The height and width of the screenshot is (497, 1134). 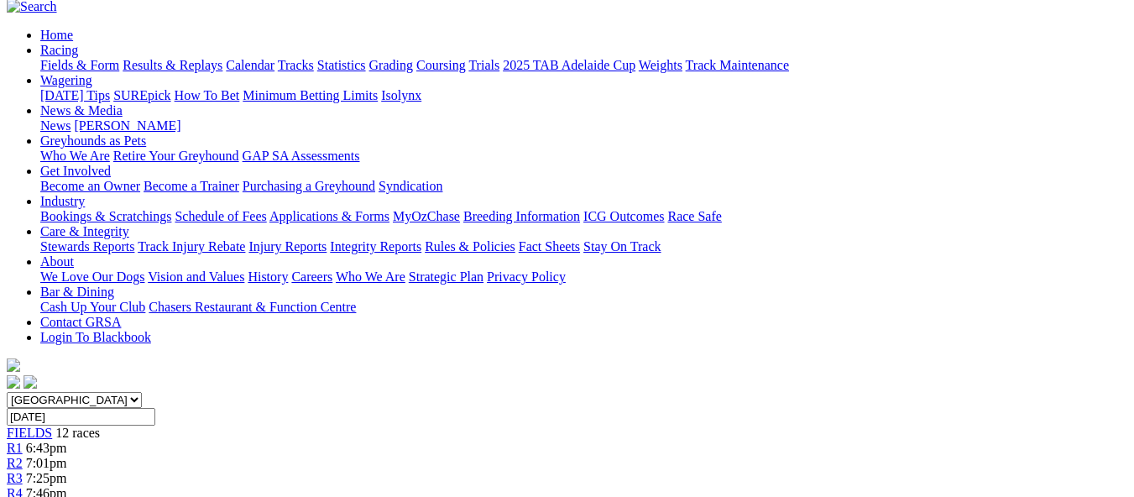 What do you see at coordinates (252, 306) in the screenshot?
I see `a: Chasers Restaurant & Function Centre` at bounding box center [252, 306].